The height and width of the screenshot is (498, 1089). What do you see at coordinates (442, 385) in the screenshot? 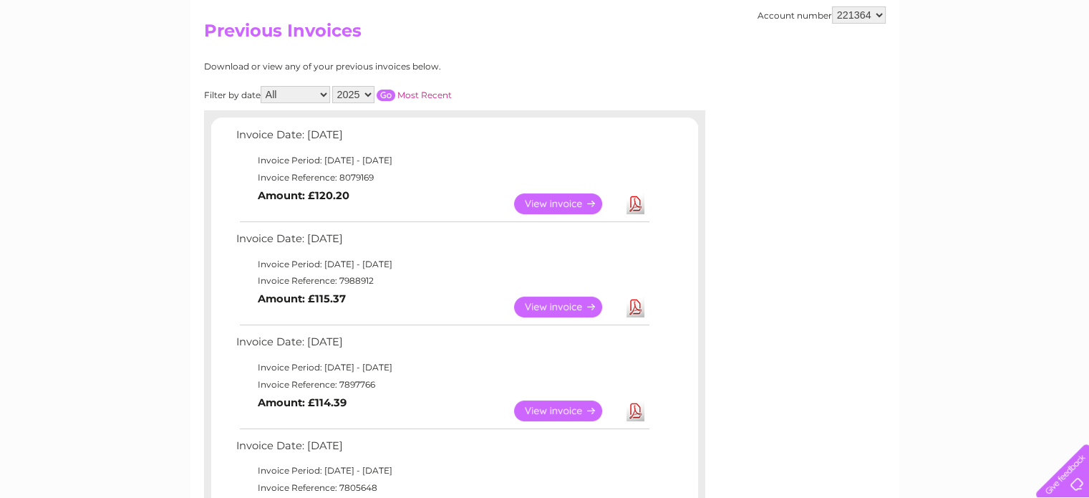
I see `td: Invoice Reference: 7897766` at bounding box center [442, 385].